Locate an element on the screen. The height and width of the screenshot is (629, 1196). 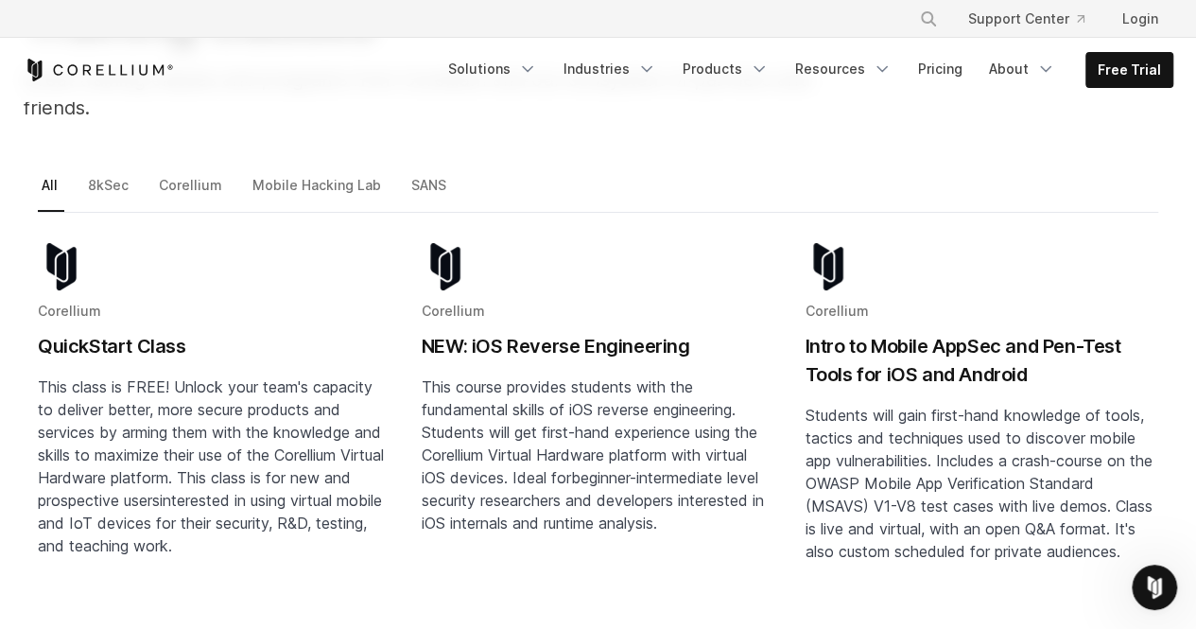
a: Resources is located at coordinates (843, 69).